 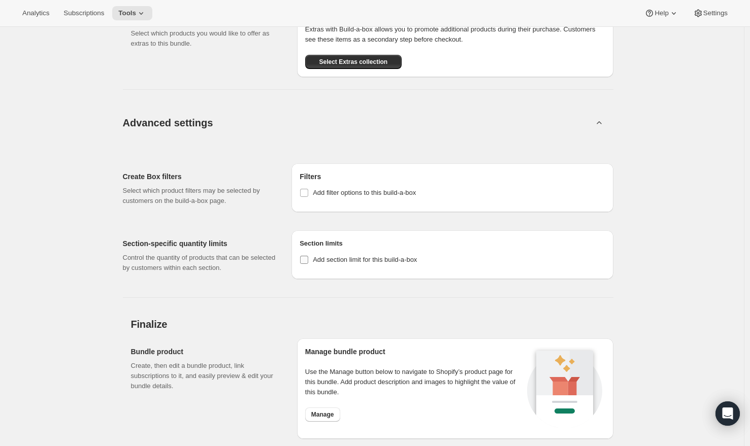 I want to click on button: Advanced settings, so click(x=358, y=122).